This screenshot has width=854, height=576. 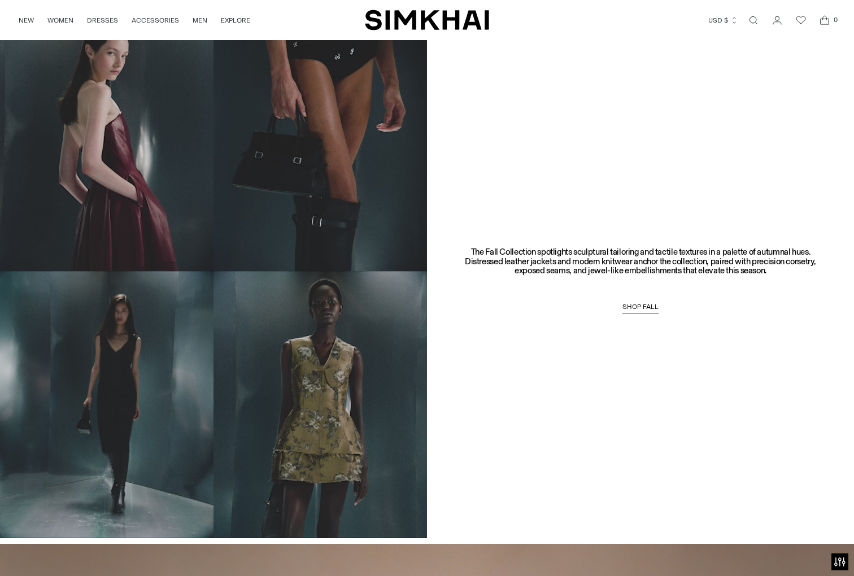 I want to click on a: EXPLORE, so click(x=235, y=20).